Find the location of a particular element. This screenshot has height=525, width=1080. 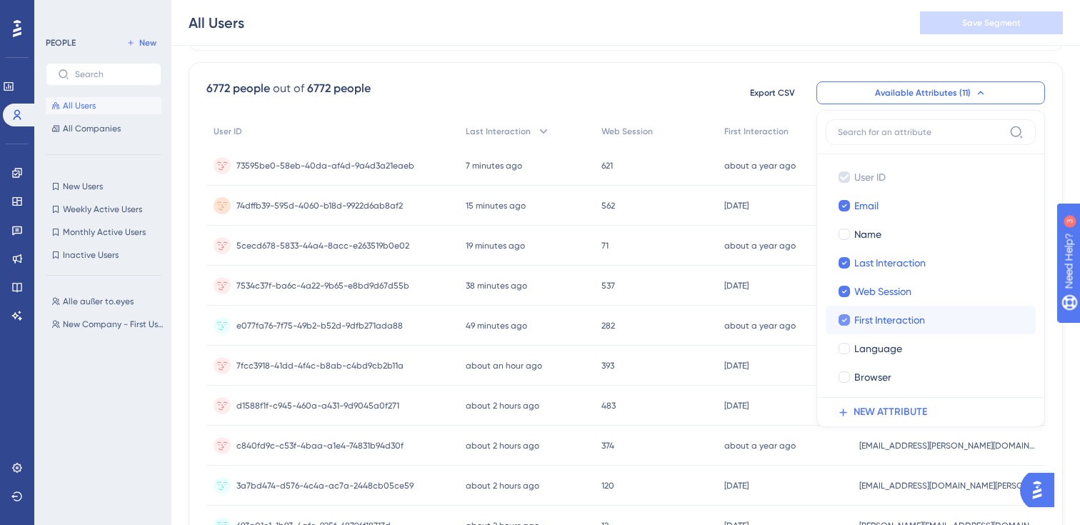

span: 74dffb39-595d-4060-b18d-9922d6ab8af2 is located at coordinates (319, 206).